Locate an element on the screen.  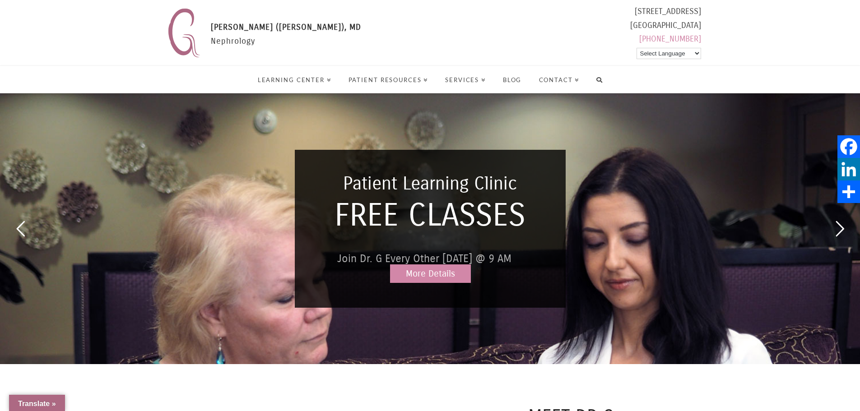
a: Facebook is located at coordinates (849, 147).